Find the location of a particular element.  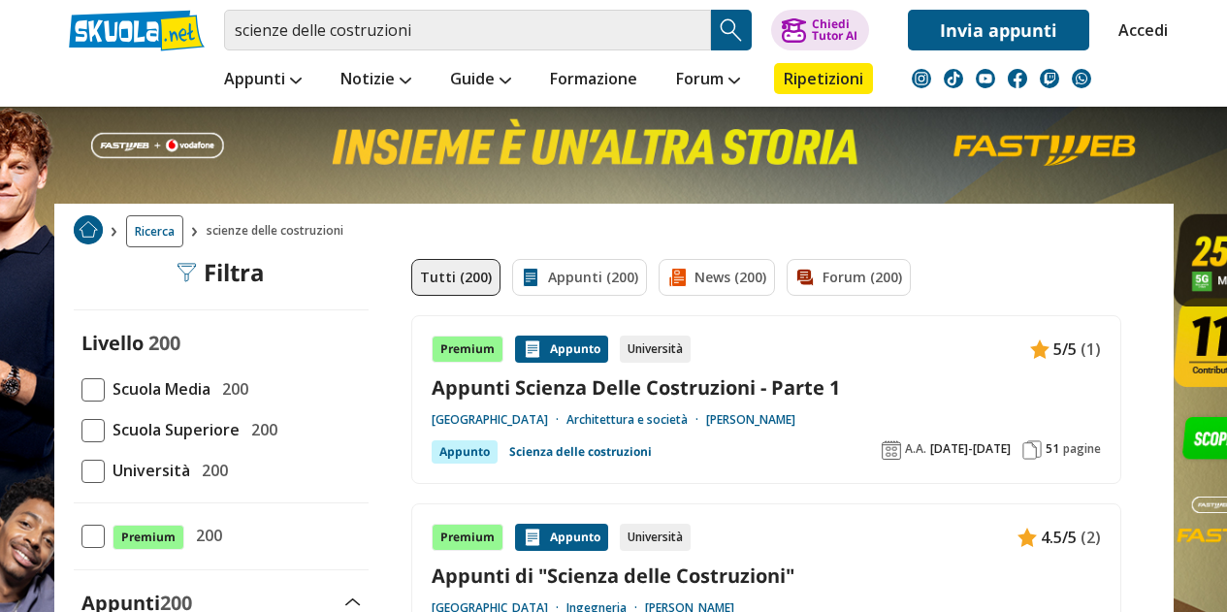

span: Scuola Media is located at coordinates (157, 389).